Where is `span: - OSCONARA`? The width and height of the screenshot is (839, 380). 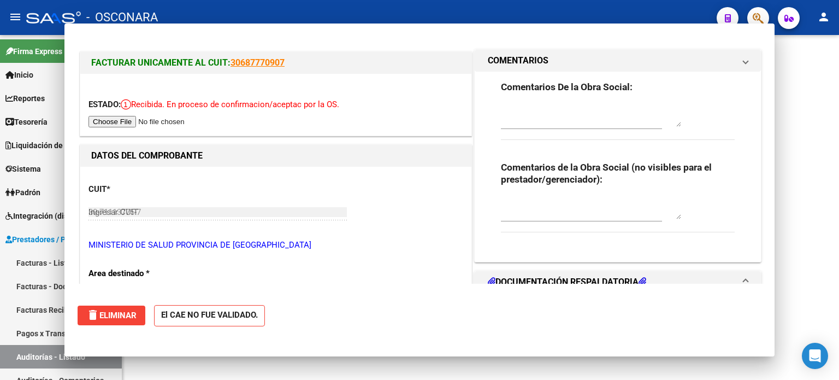
span: - OSCONARA is located at coordinates (122, 17).